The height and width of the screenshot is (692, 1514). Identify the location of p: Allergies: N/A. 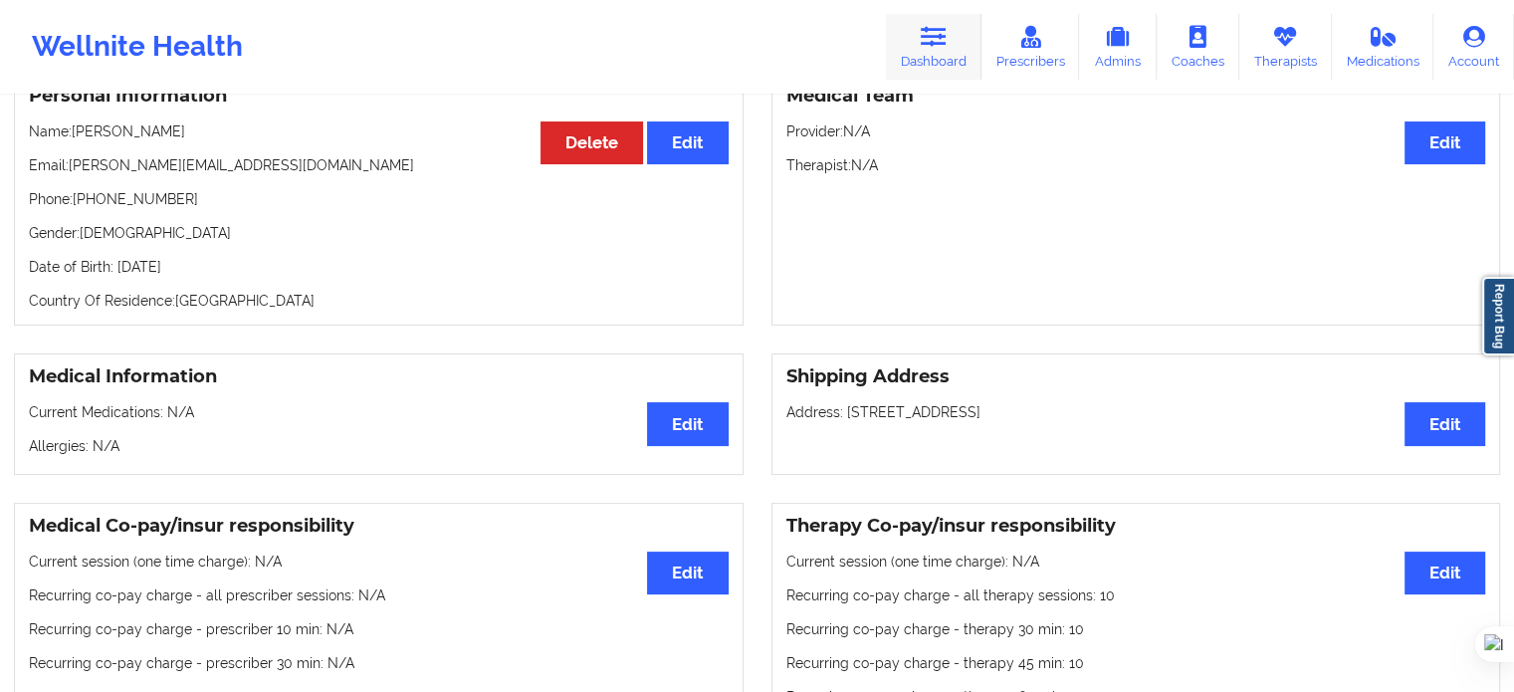
(378, 446).